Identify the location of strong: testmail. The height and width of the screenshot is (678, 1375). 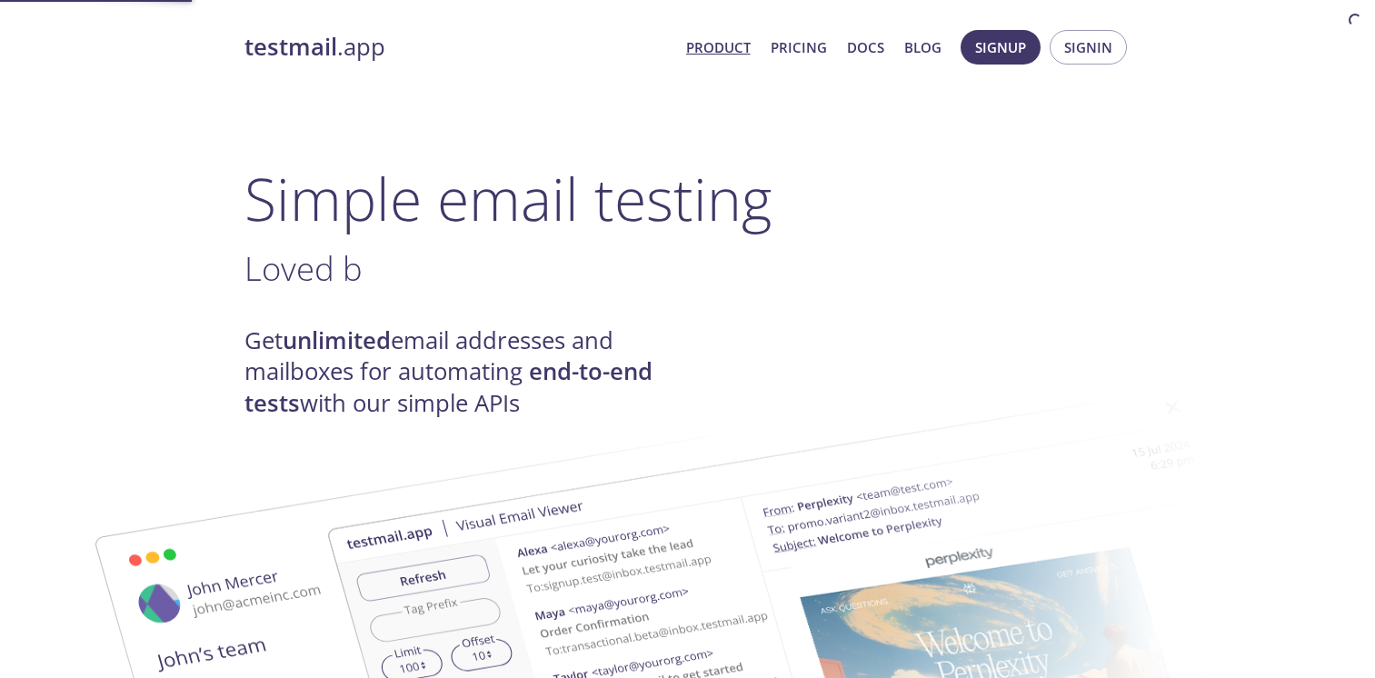
(291, 46).